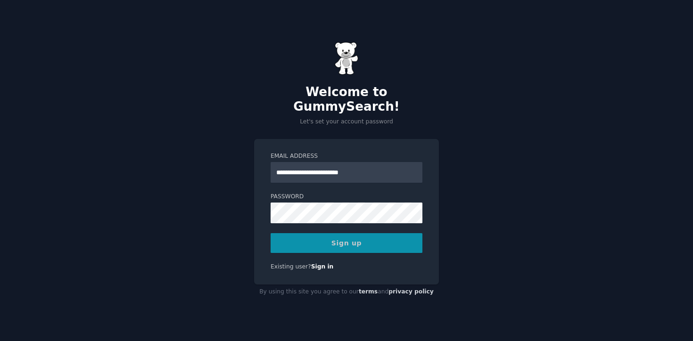  Describe the element at coordinates (346, 156) in the screenshot. I see `label: Email Address` at that location.